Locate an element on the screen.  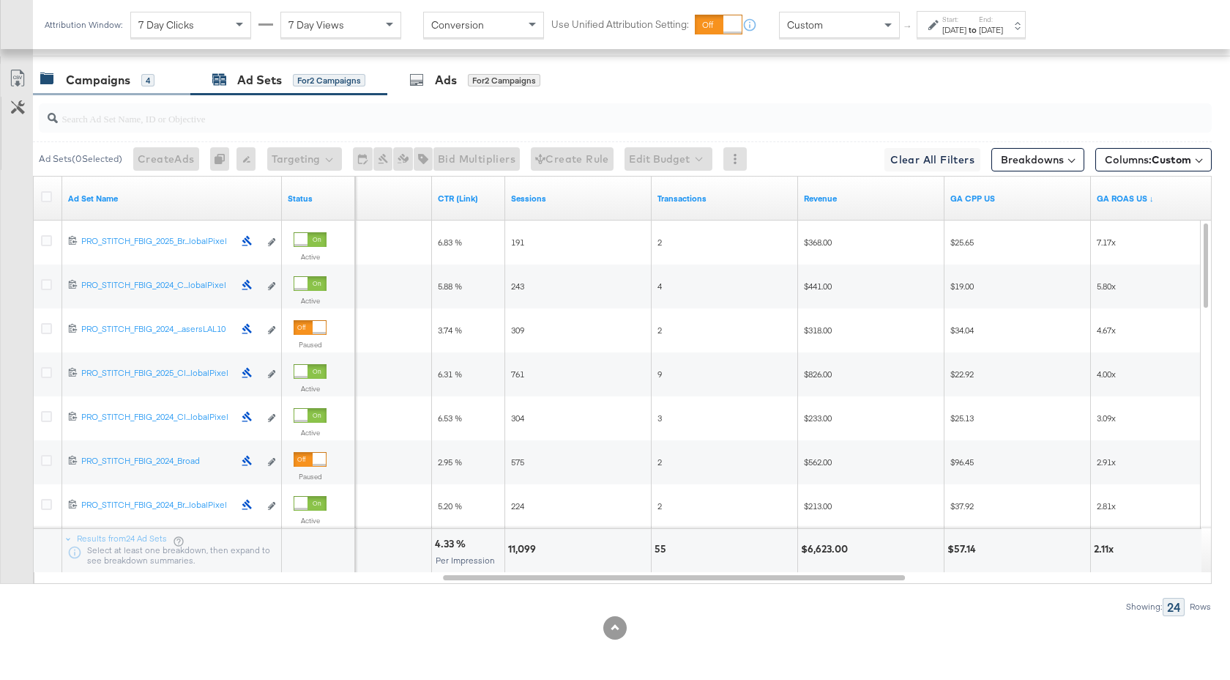
span: $562.00 is located at coordinates (818, 461).